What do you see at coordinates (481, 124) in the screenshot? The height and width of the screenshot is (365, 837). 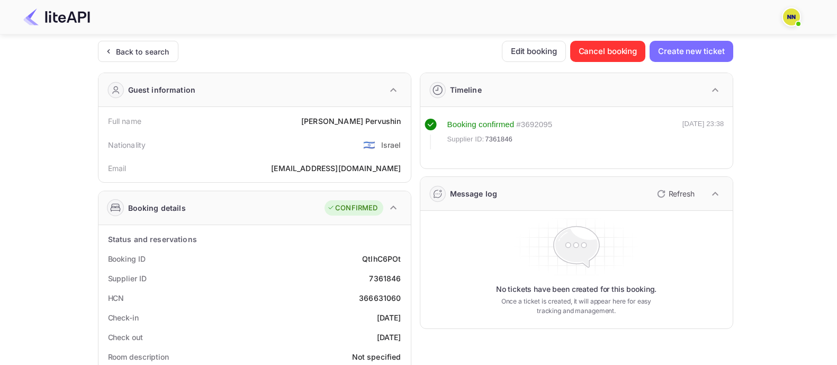 I see `div: Booking confirmed` at bounding box center [481, 124].